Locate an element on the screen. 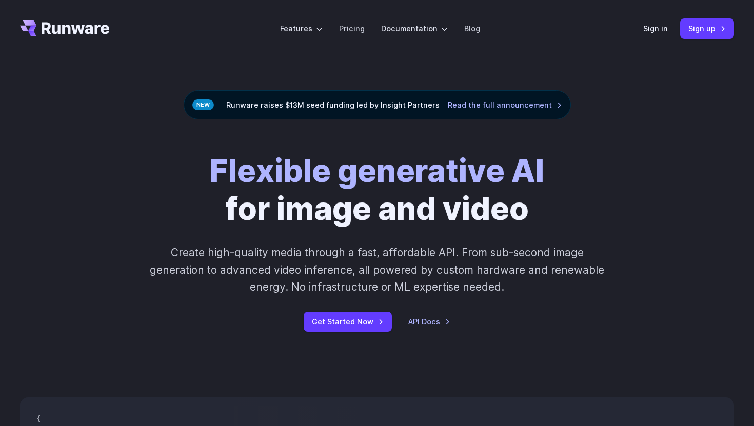 The width and height of the screenshot is (754, 426). a: API Docs is located at coordinates (430, 322).